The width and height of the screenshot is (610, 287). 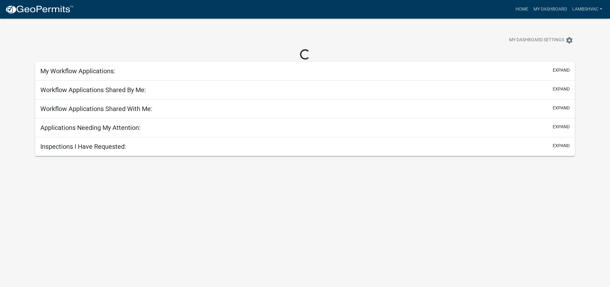 I want to click on i: settings, so click(x=569, y=40).